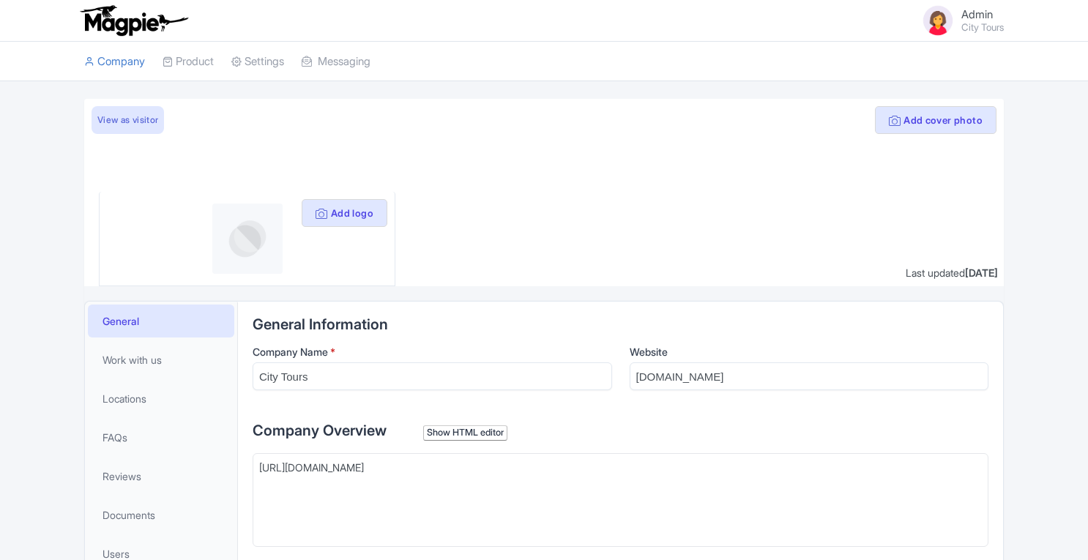  What do you see at coordinates (982, 27) in the screenshot?
I see `small: City Tours` at bounding box center [982, 27].